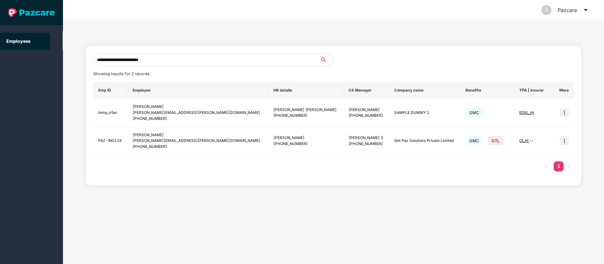 The width and height of the screenshot is (604, 264). What do you see at coordinates (586, 10) in the screenshot?
I see `span: caret-down` at bounding box center [586, 10].